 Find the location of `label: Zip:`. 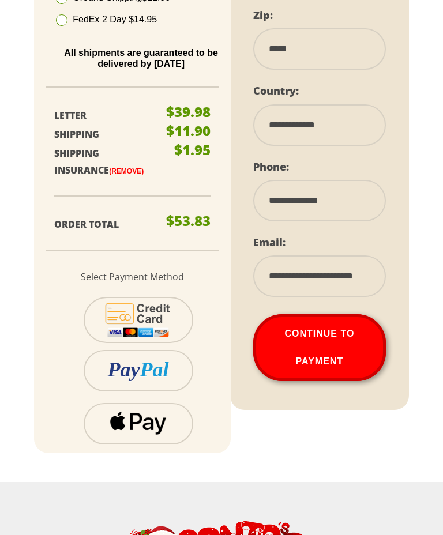

label: Zip: is located at coordinates (263, 15).